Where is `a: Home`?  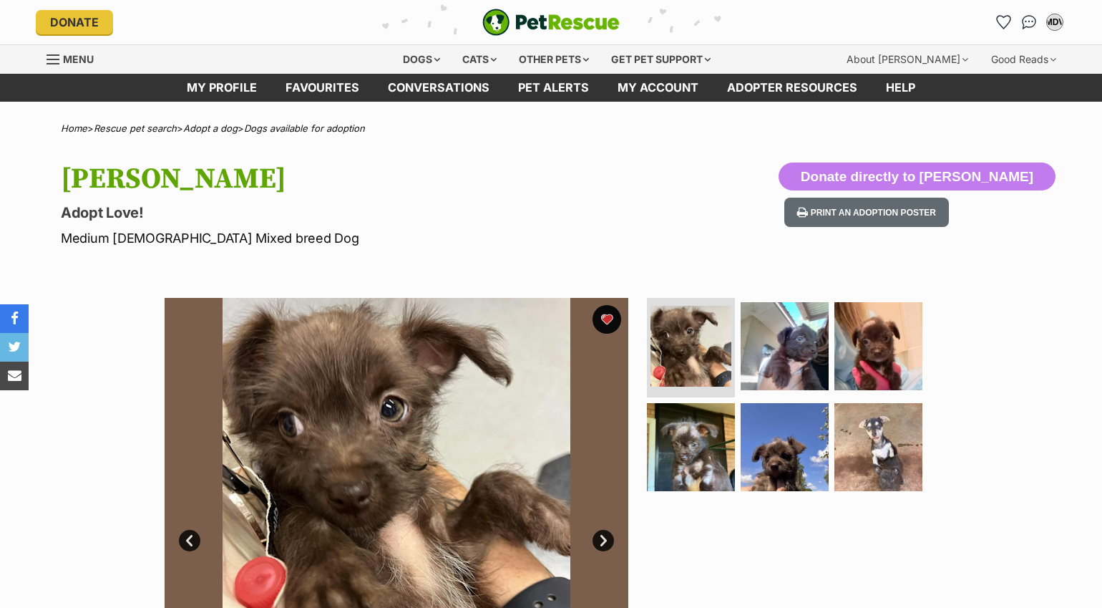
a: Home is located at coordinates (74, 128).